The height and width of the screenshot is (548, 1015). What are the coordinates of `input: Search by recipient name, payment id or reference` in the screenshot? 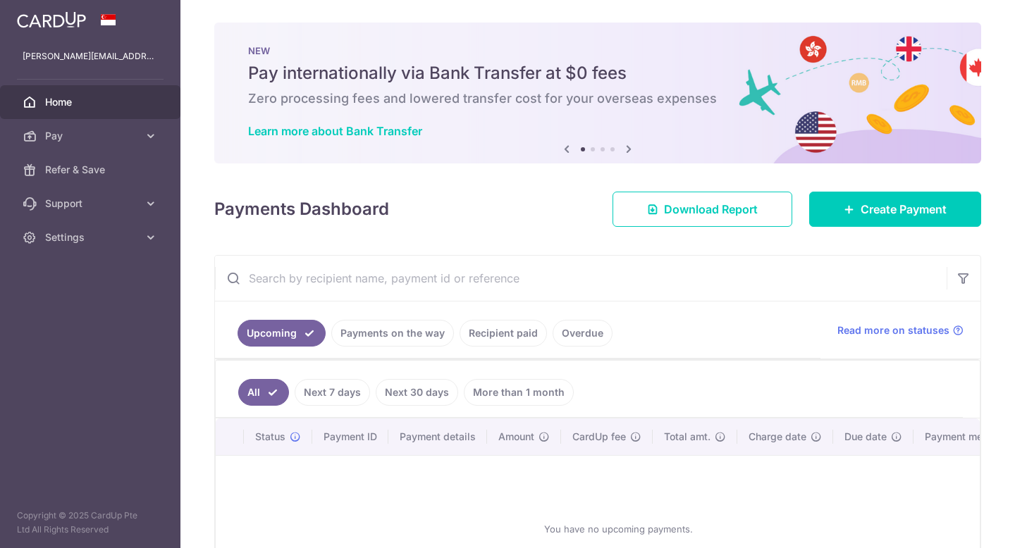 It's located at (581, 278).